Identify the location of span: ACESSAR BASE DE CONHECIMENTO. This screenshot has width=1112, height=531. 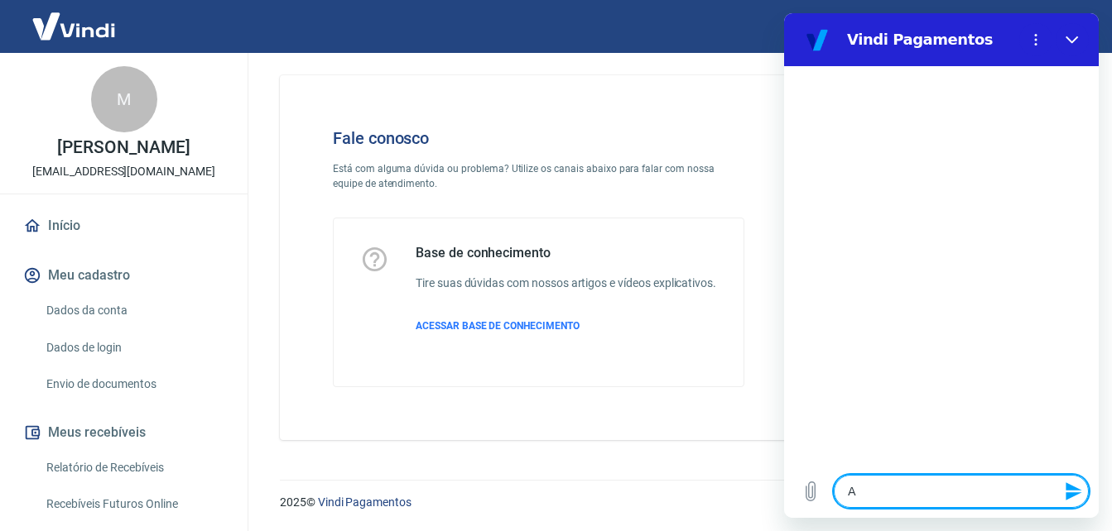
(498, 326).